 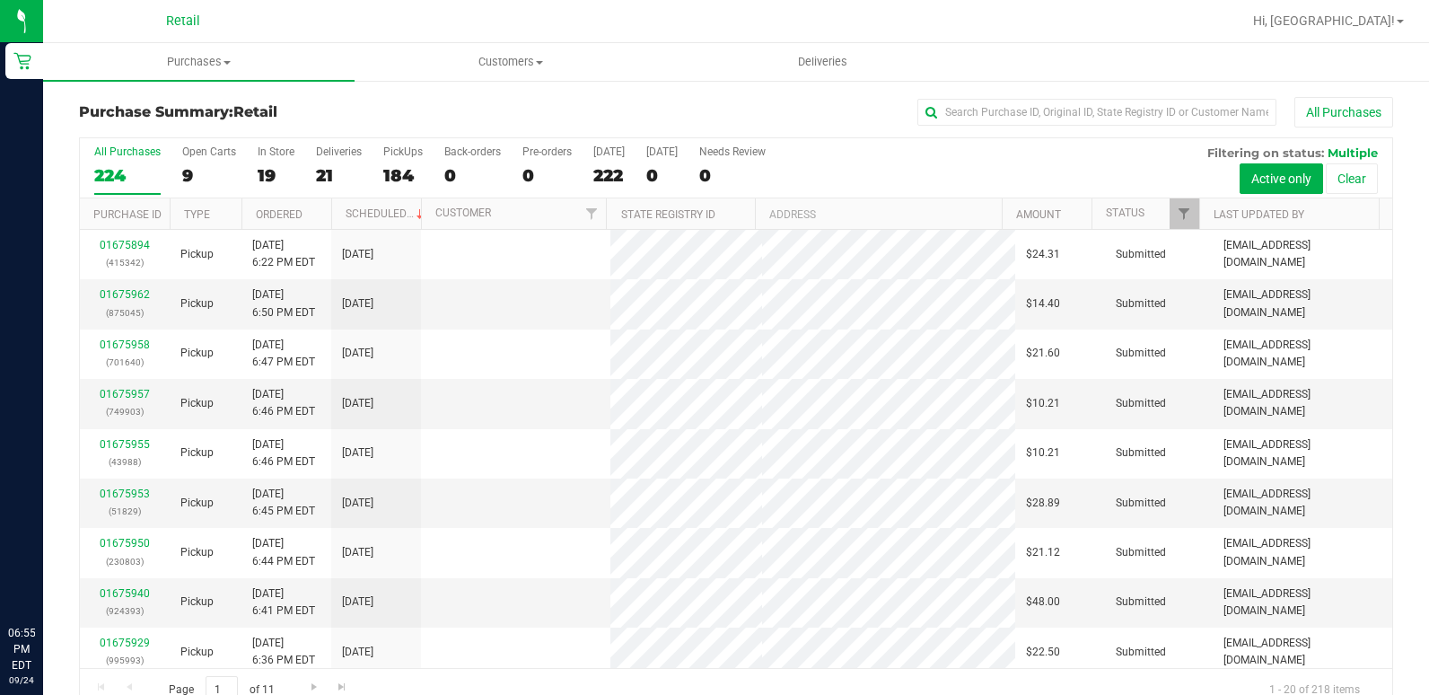 What do you see at coordinates (125, 461) in the screenshot?
I see `p: (43988)` at bounding box center [125, 461].